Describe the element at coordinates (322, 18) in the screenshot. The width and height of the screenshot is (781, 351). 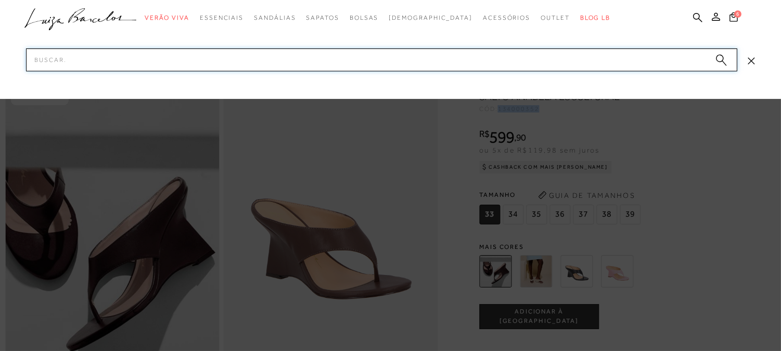
I see `span: Sapatos` at that location.